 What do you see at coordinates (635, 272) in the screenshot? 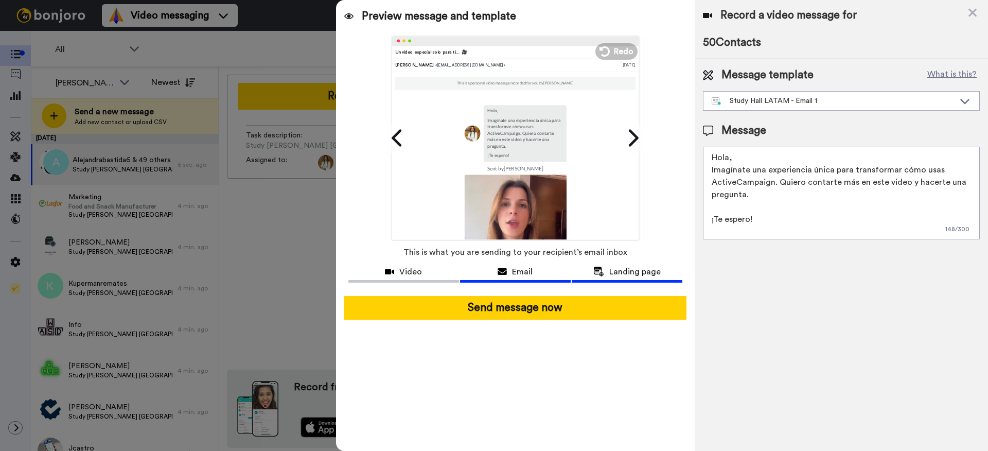
I see `span: Landing page` at bounding box center [635, 272].